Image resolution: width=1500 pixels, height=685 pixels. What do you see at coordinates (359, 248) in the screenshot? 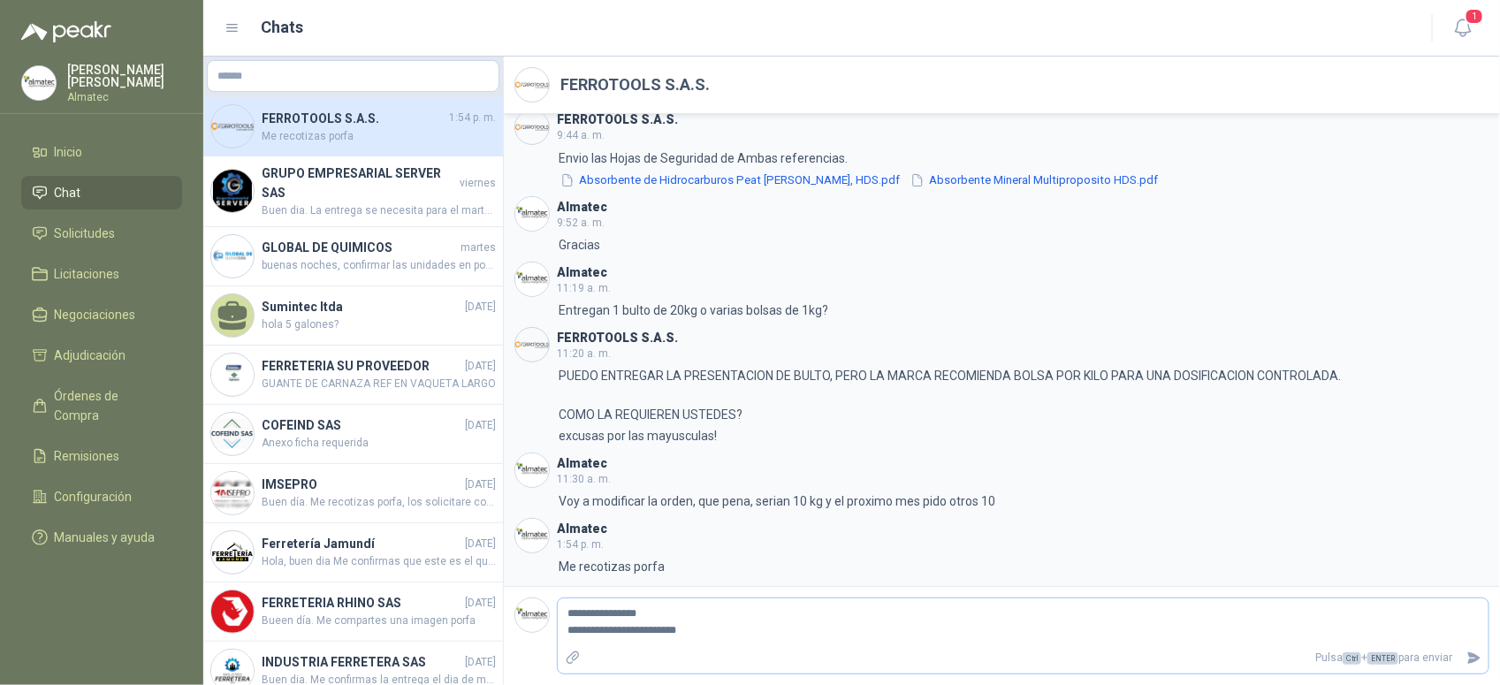
I see `h4: GLOBAL DE QUIMICOS` at bounding box center [359, 248].